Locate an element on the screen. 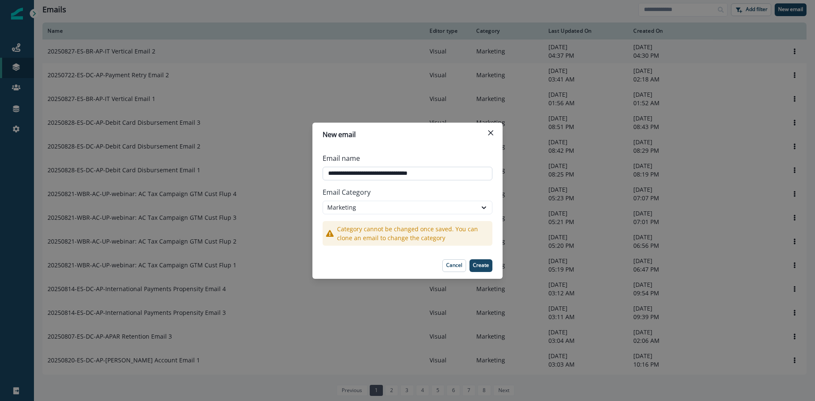 The height and width of the screenshot is (401, 815). p: Cancel is located at coordinates (454, 265).